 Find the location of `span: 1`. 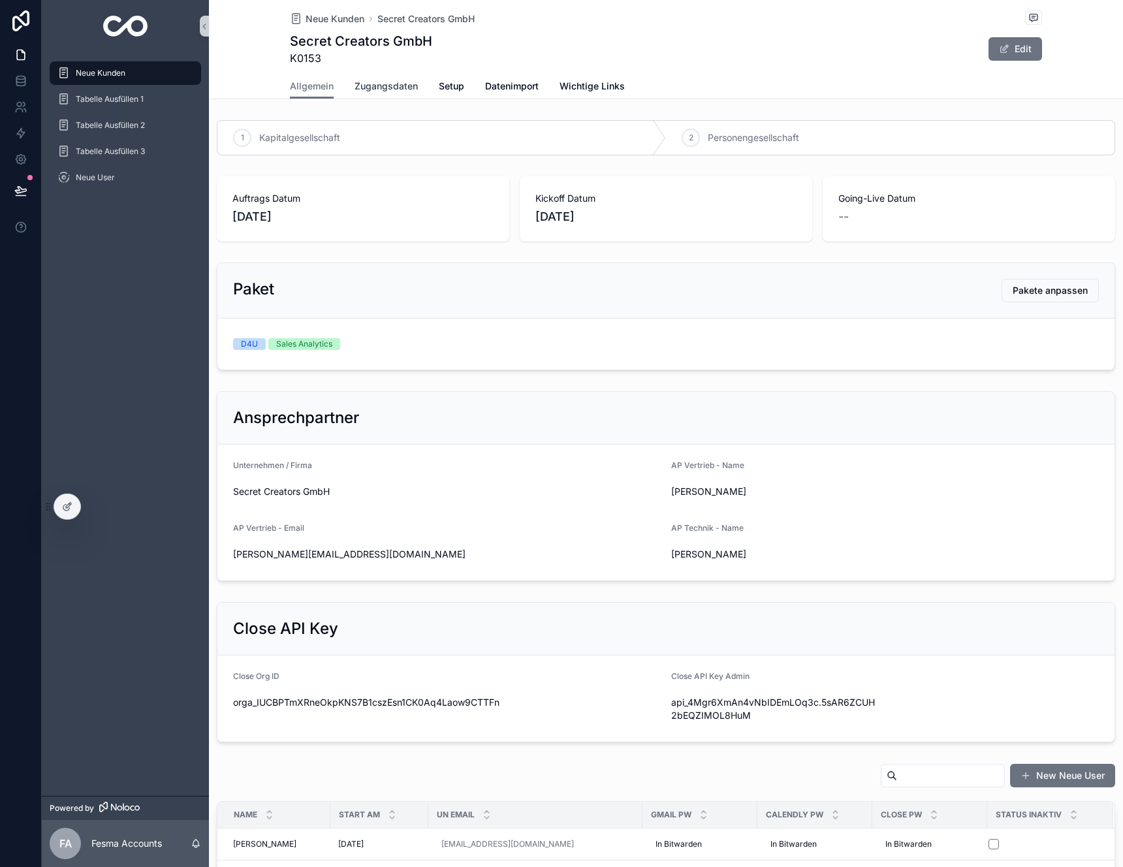

span: 1 is located at coordinates (242, 138).